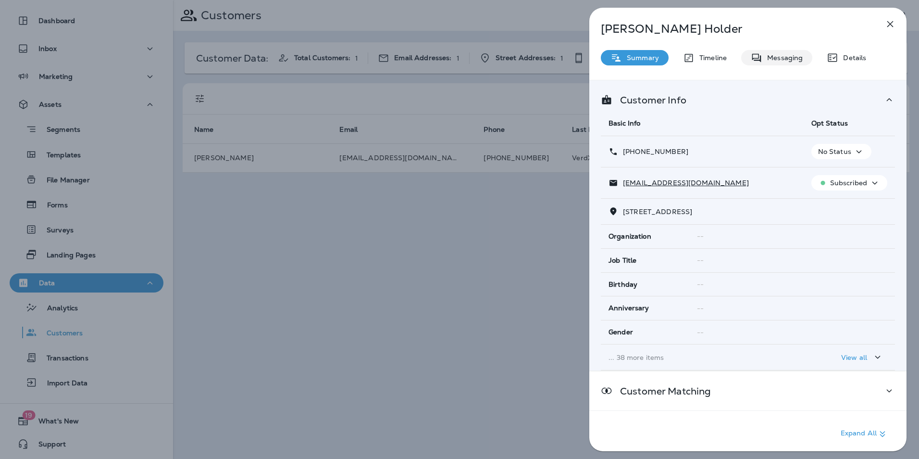 The height and width of the screenshot is (459, 919). Describe the element at coordinates (641, 58) in the screenshot. I see `p: Summary` at that location.